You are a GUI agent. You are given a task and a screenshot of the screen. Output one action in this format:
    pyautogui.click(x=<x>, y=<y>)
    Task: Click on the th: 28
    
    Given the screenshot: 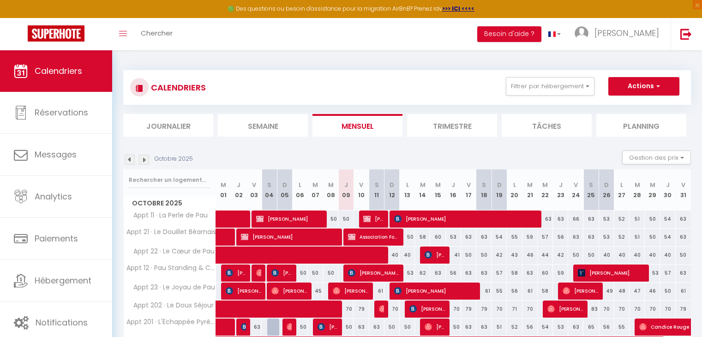 What is the action you would take?
    pyautogui.click(x=637, y=190)
    